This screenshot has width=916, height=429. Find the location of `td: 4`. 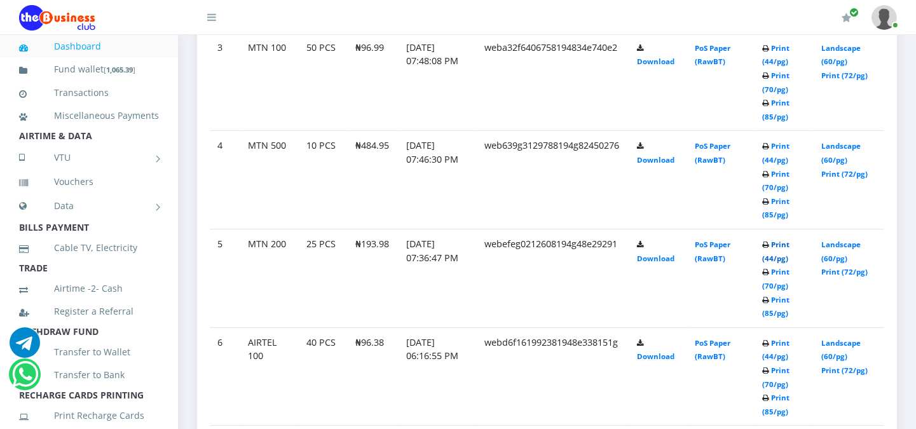

td: 4 is located at coordinates (225, 180).